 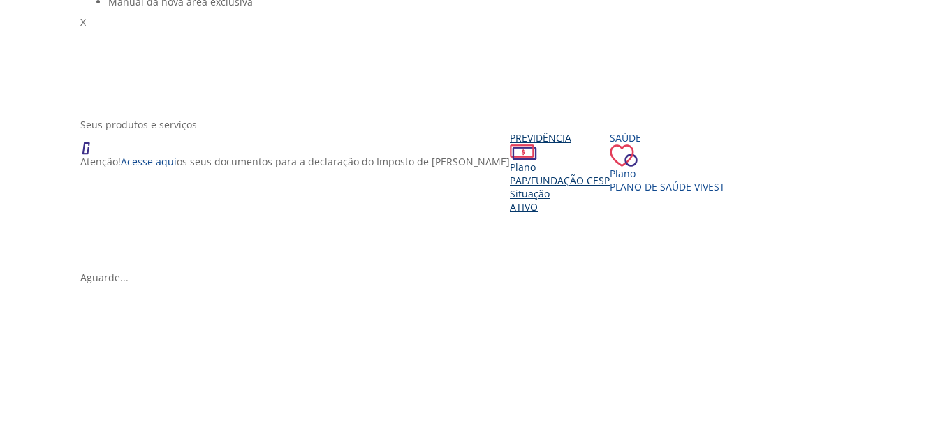 What do you see at coordinates (667, 162) in the screenshot?
I see `a: Saúde PlanoPlano de Saúde VIVEST` at bounding box center [667, 162].